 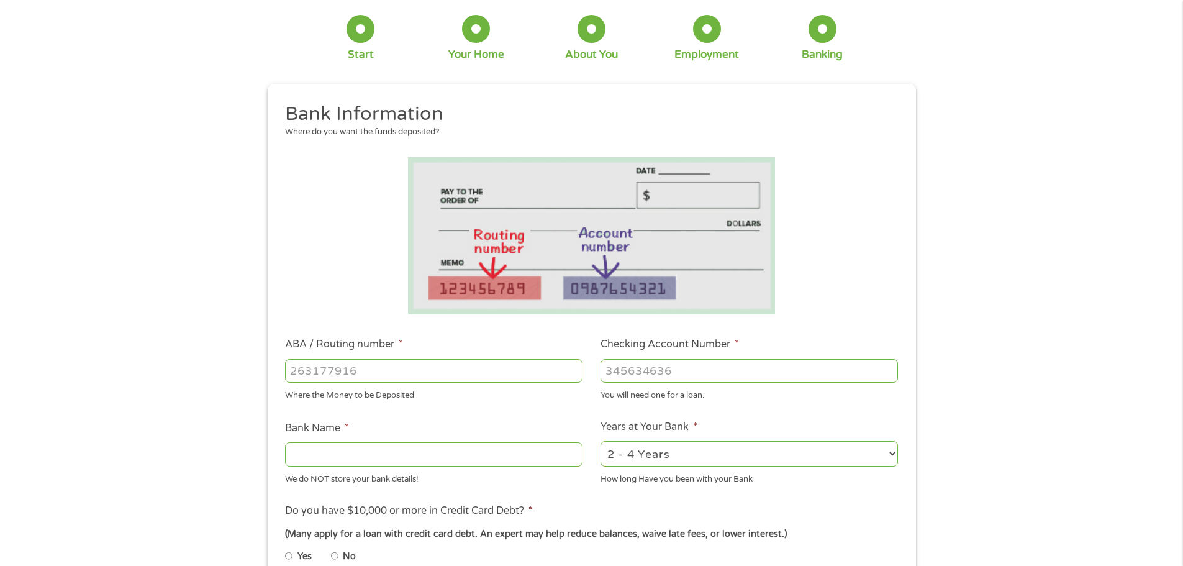 What do you see at coordinates (361, 55) in the screenshot?
I see `div: Start` at bounding box center [361, 55].